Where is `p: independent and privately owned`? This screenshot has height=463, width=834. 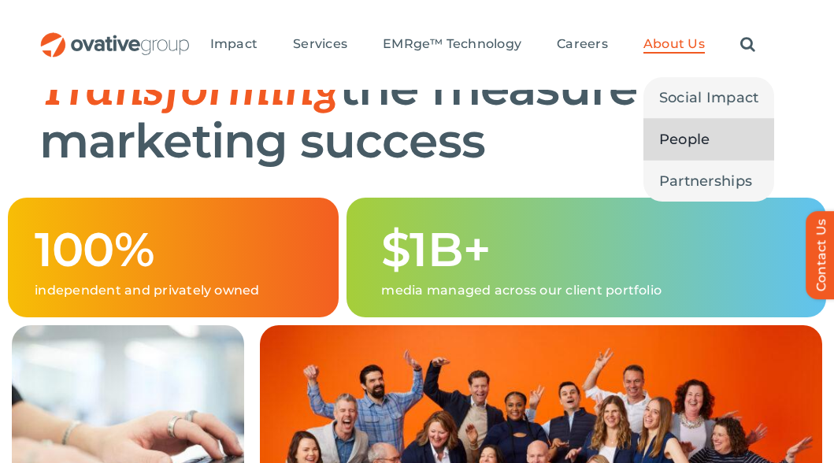 p: independent and privately owned is located at coordinates (173, 291).